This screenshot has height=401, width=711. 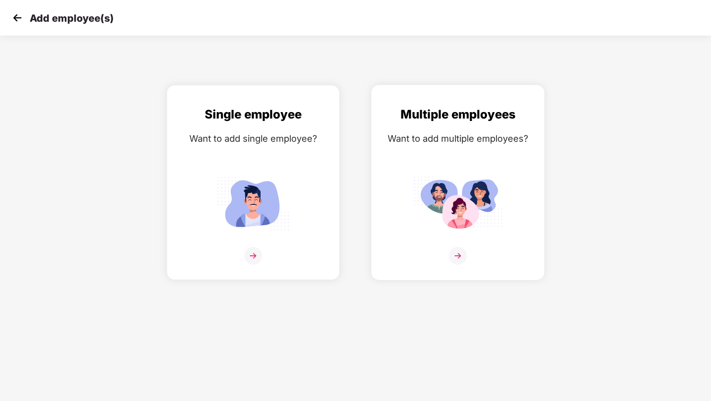 What do you see at coordinates (253, 115) in the screenshot?
I see `div: Single employee` at bounding box center [253, 115].